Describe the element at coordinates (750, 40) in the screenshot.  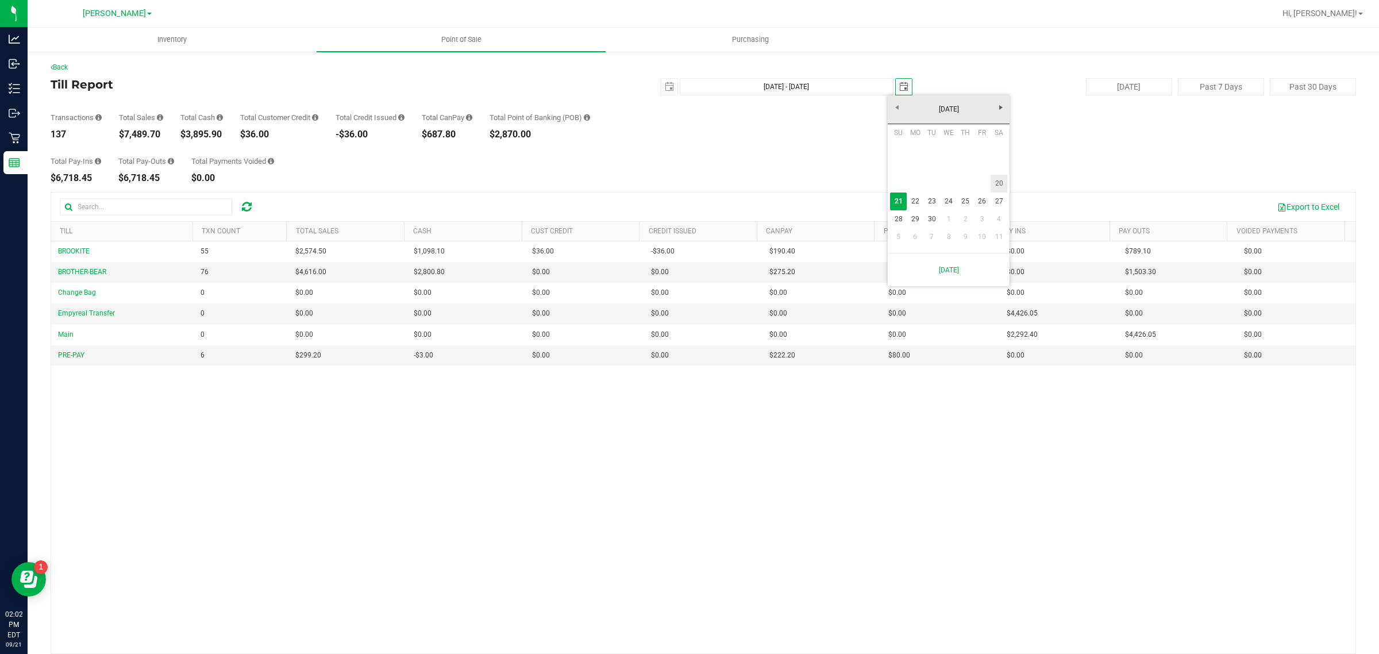
I see `span: Purchasing` at that location.